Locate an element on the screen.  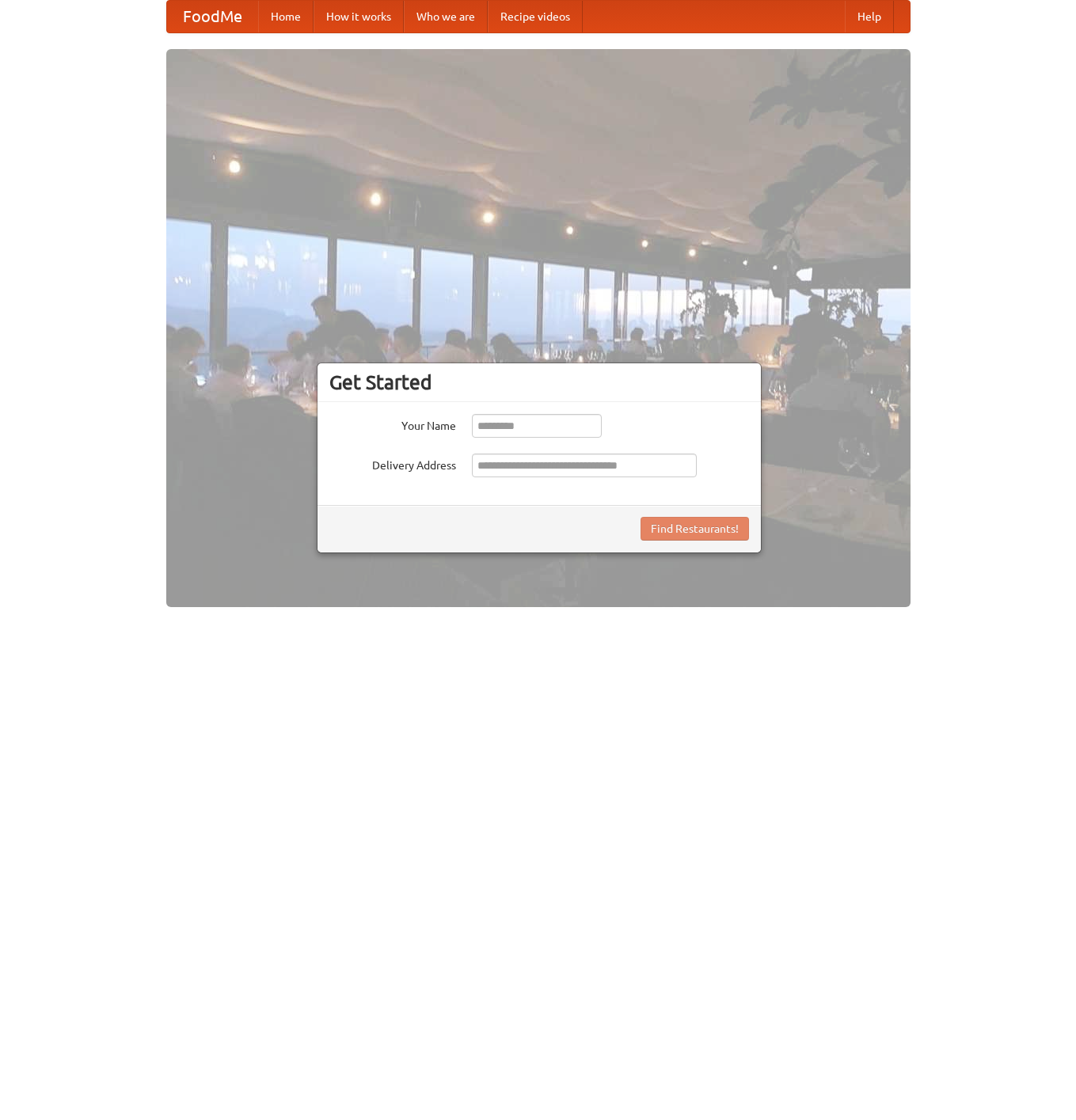
a: FoodMe is located at coordinates (212, 17).